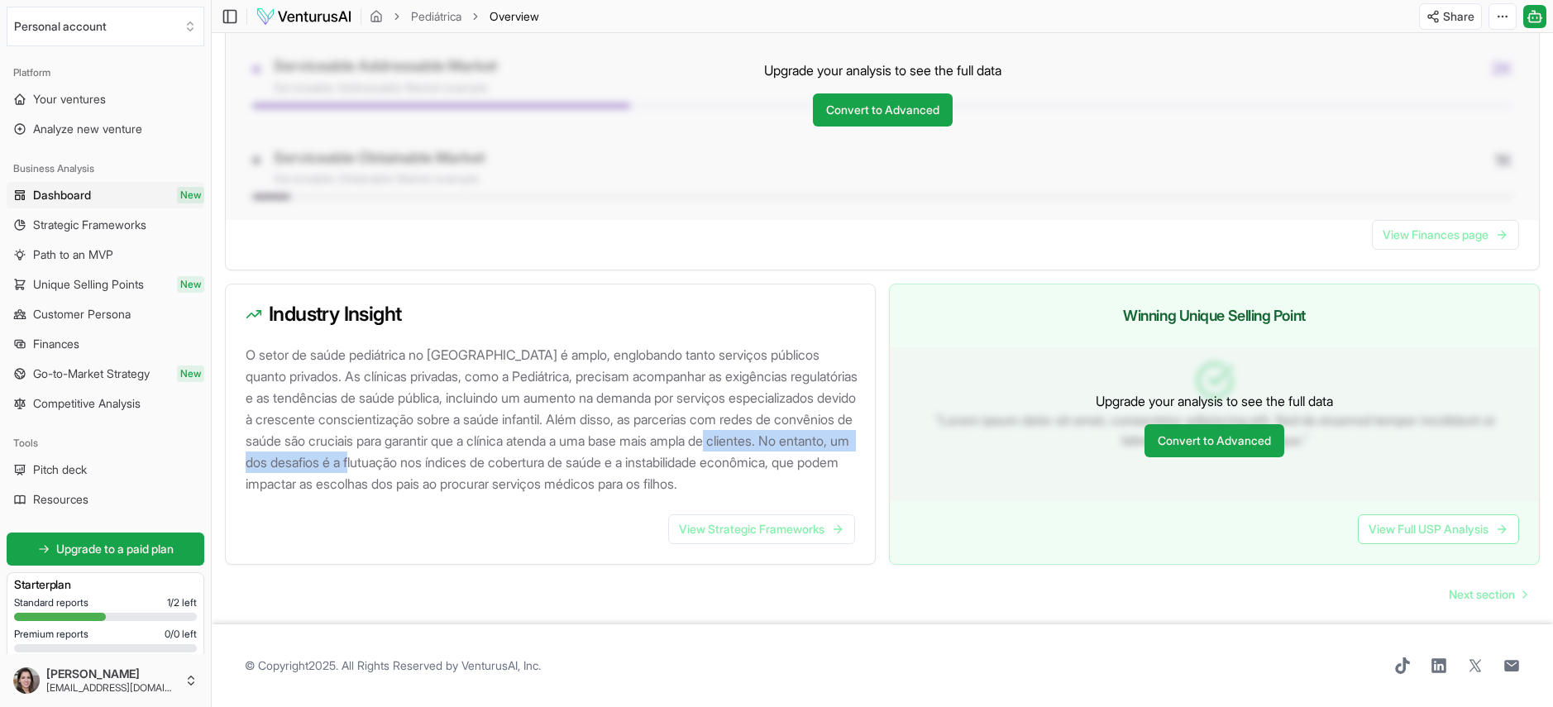  I want to click on a: Path to an MVP, so click(105, 255).